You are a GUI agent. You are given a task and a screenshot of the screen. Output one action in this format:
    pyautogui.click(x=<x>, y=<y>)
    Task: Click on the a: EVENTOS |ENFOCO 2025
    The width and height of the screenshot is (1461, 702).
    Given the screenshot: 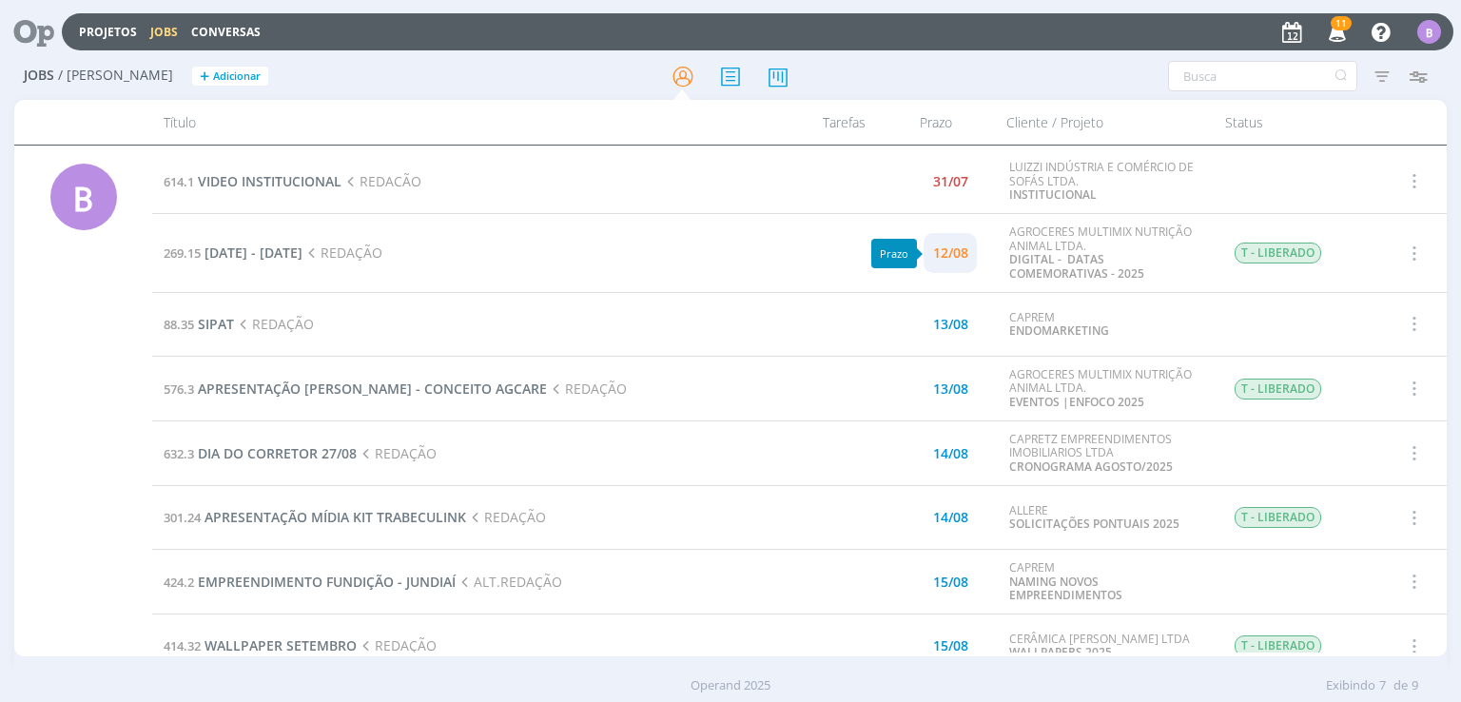 What is the action you would take?
    pyautogui.click(x=1077, y=401)
    